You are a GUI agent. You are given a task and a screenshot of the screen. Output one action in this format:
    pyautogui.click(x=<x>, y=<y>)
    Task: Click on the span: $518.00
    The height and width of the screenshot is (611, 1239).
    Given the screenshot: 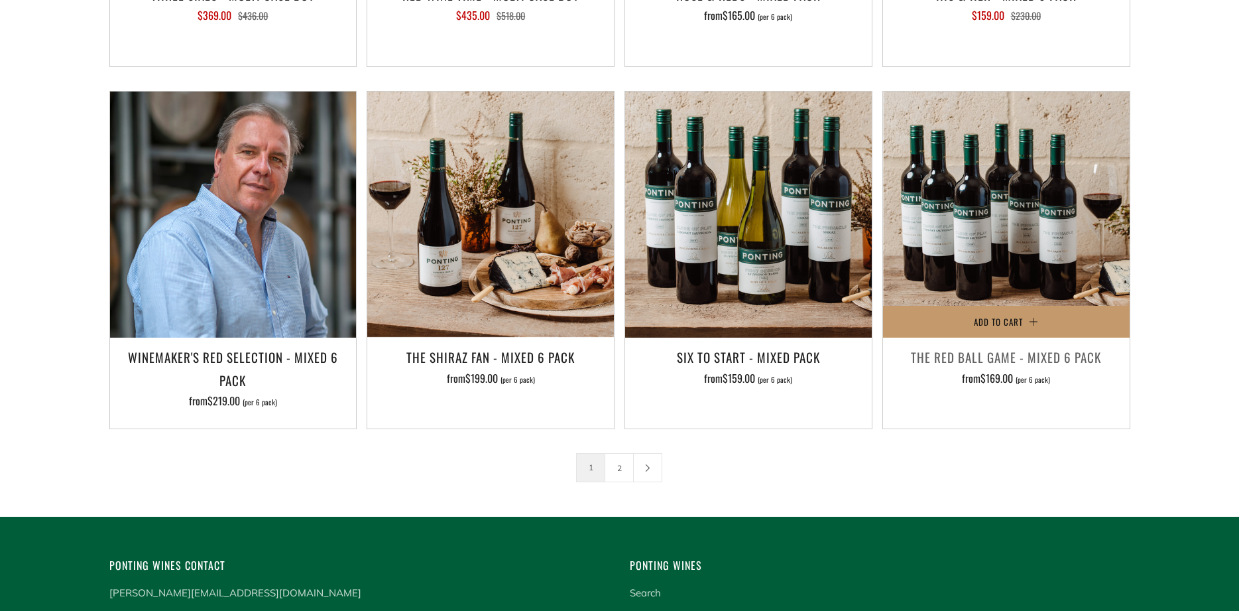 What is the action you would take?
    pyautogui.click(x=511, y=15)
    